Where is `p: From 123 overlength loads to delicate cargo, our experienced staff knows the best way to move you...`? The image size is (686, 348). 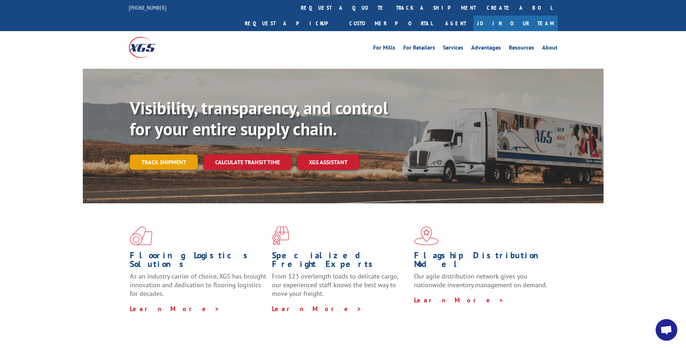 p: From 123 overlength loads to delicate cargo, our experienced staff knows the best way to move you... is located at coordinates (340, 288).